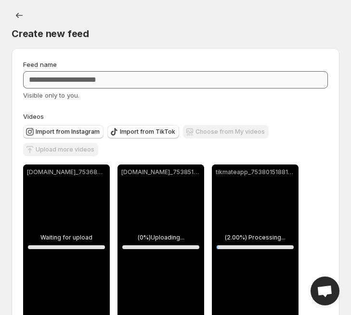 The image size is (351, 315). What do you see at coordinates (40, 64) in the screenshot?
I see `span: Feed name` at bounding box center [40, 64].